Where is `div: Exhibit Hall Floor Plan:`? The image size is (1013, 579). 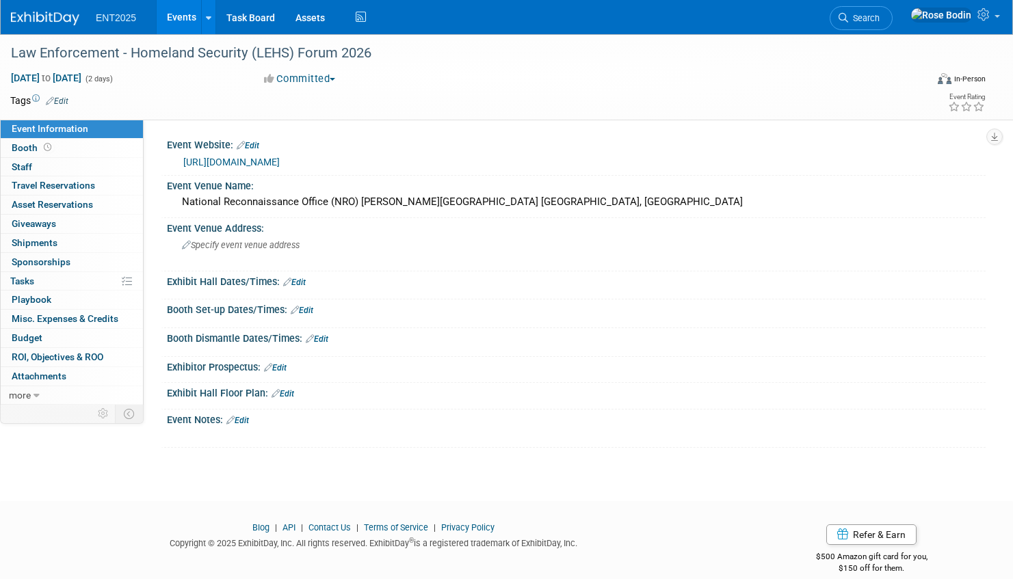 div: Exhibit Hall Floor Plan: is located at coordinates (576, 392).